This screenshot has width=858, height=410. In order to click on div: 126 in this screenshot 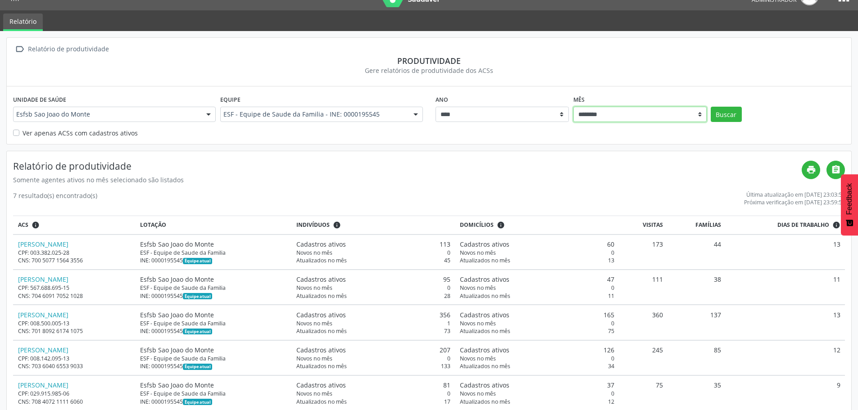, I will do `click(537, 350)`.